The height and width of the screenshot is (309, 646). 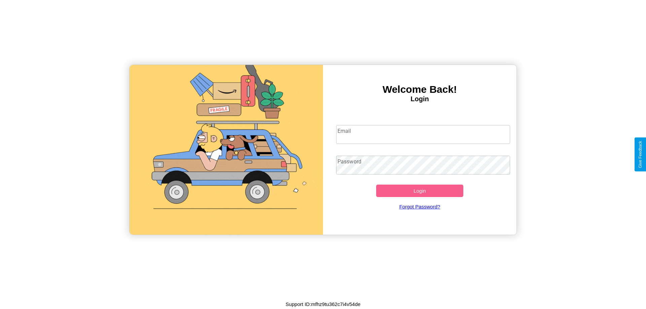 What do you see at coordinates (419, 89) in the screenshot?
I see `h3: Welcome Back!` at bounding box center [419, 89].